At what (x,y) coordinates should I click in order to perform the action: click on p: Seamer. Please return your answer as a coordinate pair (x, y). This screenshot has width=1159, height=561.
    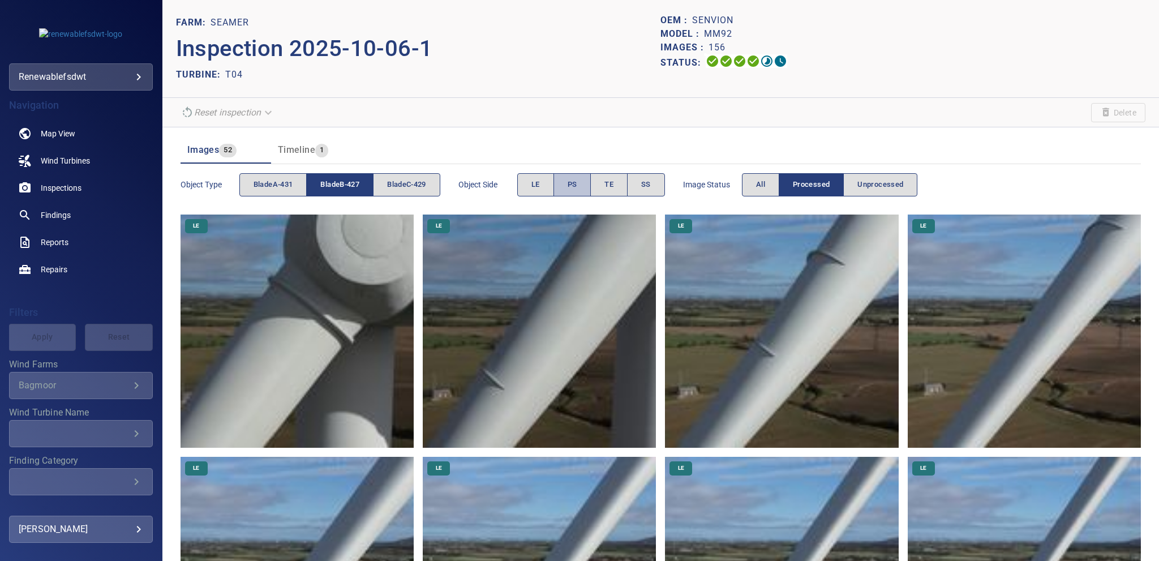
    Looking at the image, I should click on (230, 23).